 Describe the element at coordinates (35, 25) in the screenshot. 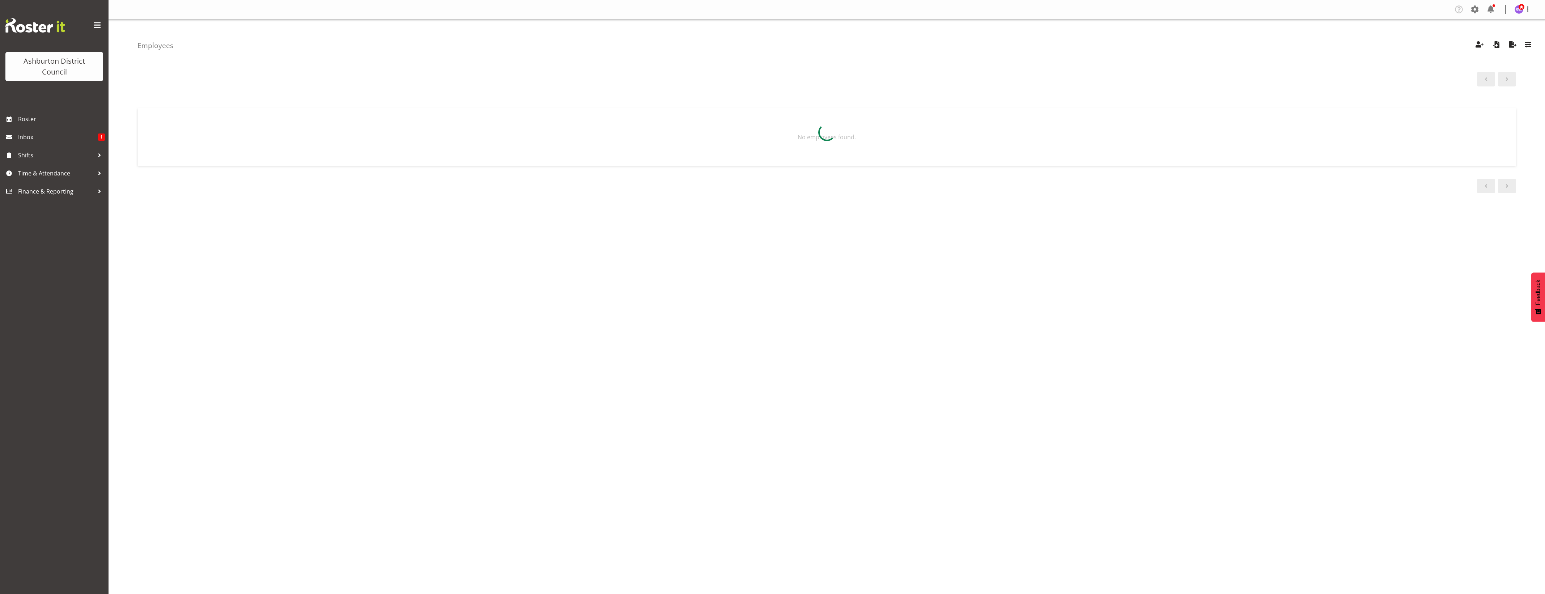

I see `img: Rosterit website logo` at that location.